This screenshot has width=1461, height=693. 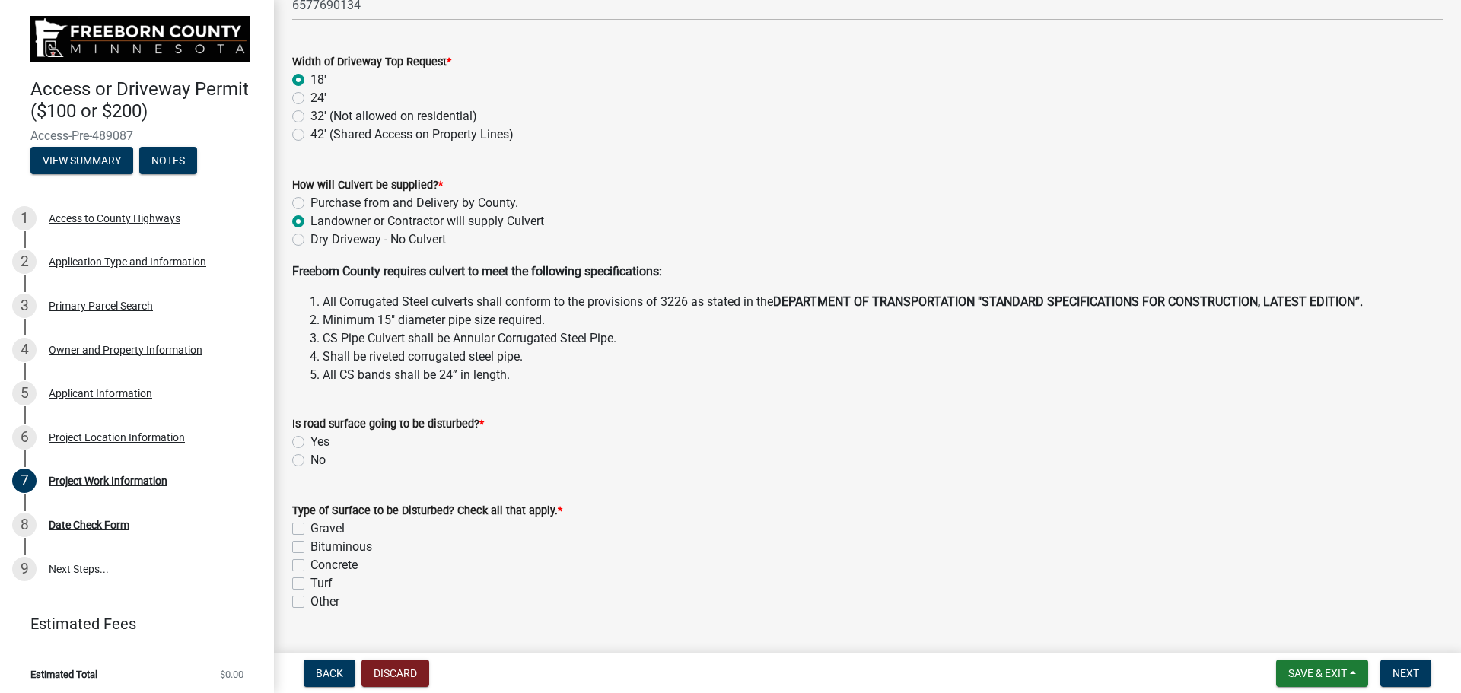 I want to click on div: 8, so click(x=24, y=525).